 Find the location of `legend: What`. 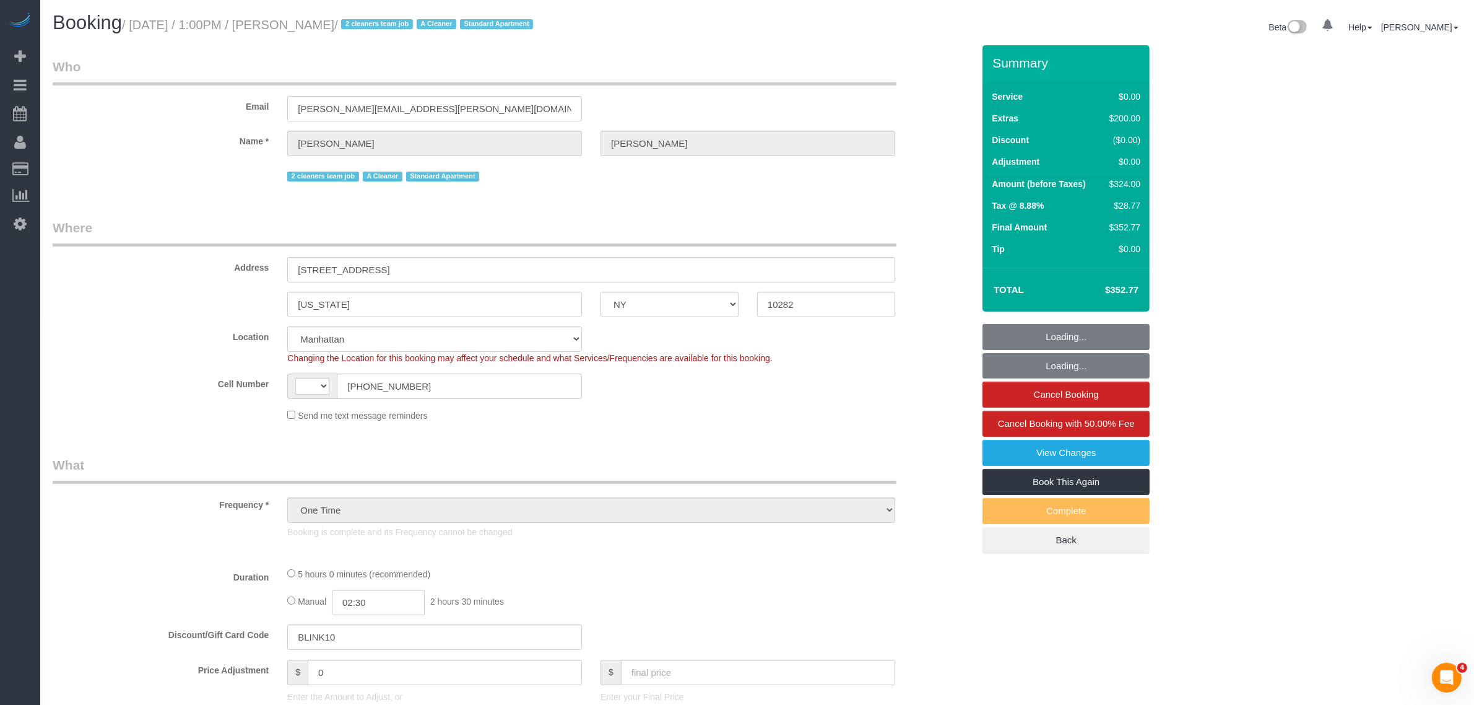

legend: What is located at coordinates (474, 469).